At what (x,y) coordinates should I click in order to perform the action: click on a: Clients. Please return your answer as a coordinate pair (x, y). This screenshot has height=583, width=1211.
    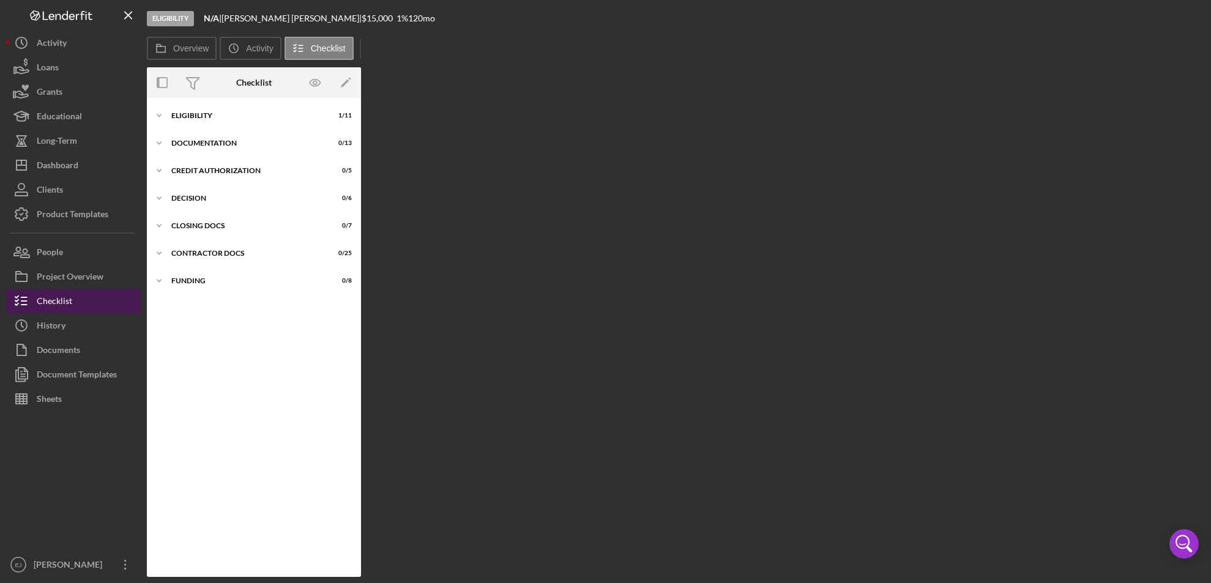
    Looking at the image, I should click on (73, 190).